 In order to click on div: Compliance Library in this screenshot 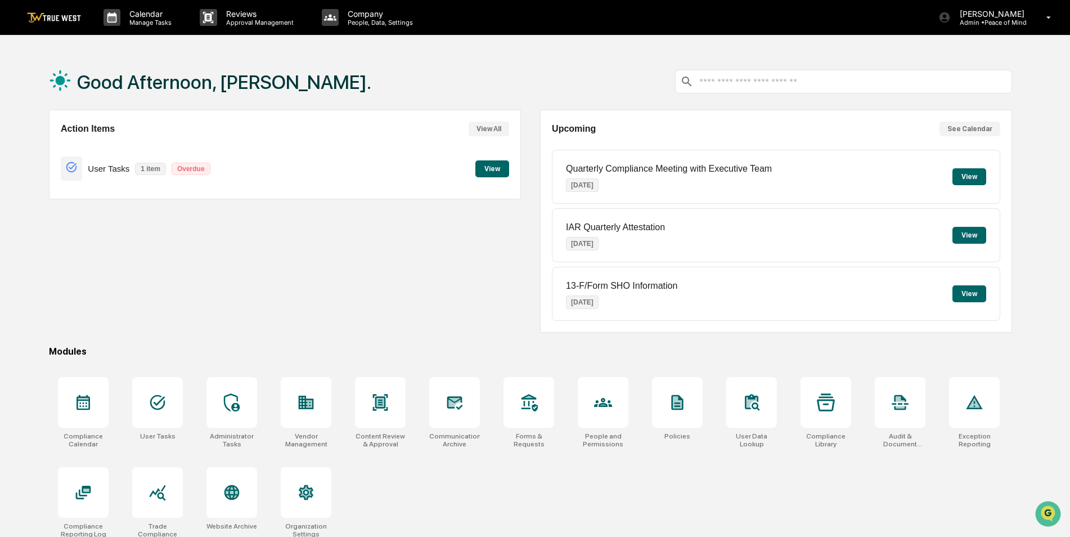, I will do `click(826, 440)`.